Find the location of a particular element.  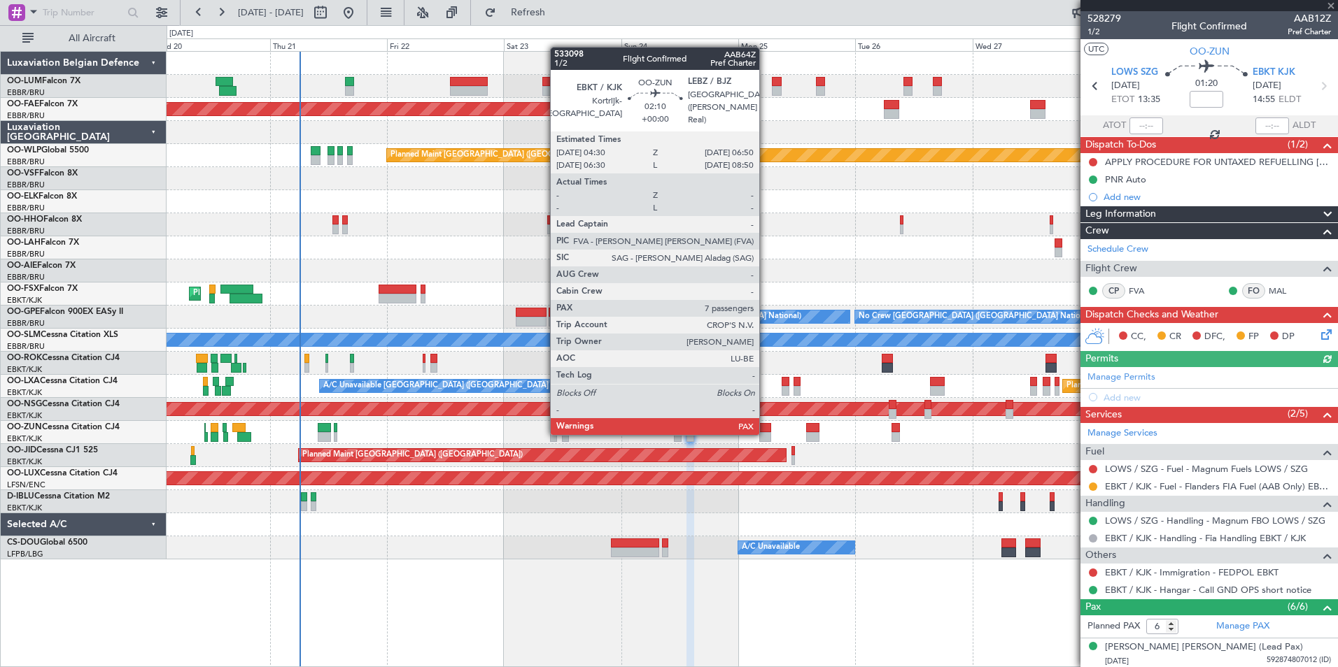

a: OO-LUXCessna Citation CJ4 is located at coordinates (62, 474).